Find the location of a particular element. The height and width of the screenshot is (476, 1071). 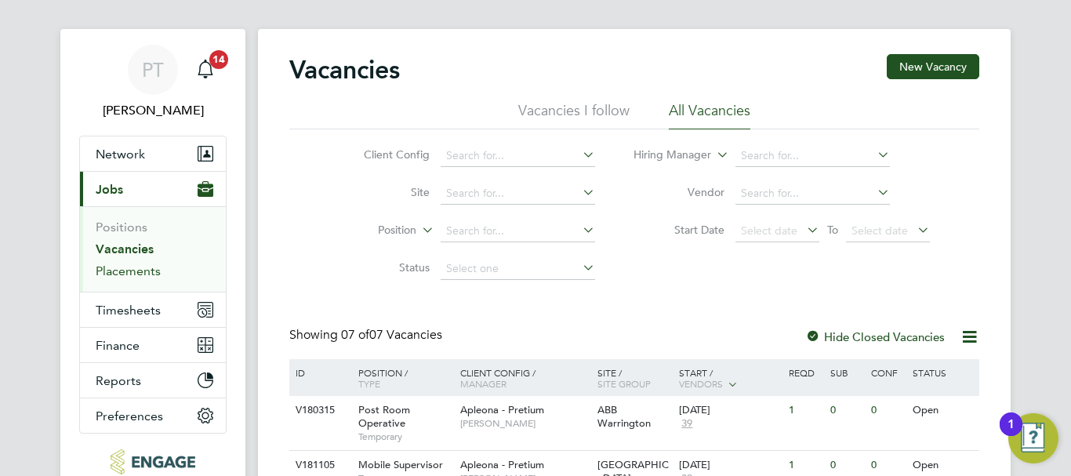

span: Type is located at coordinates (369, 383).